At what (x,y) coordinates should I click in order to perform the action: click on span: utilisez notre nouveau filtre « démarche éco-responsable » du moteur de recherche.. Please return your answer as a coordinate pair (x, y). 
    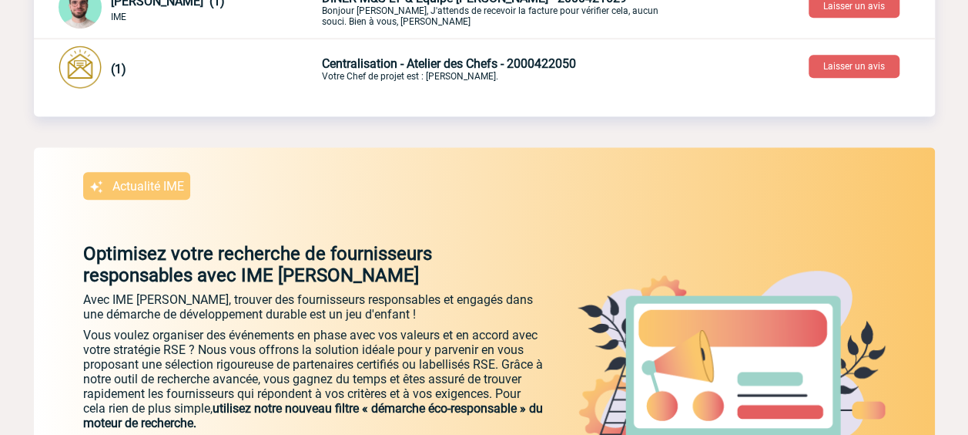
    Looking at the image, I should click on (313, 415).